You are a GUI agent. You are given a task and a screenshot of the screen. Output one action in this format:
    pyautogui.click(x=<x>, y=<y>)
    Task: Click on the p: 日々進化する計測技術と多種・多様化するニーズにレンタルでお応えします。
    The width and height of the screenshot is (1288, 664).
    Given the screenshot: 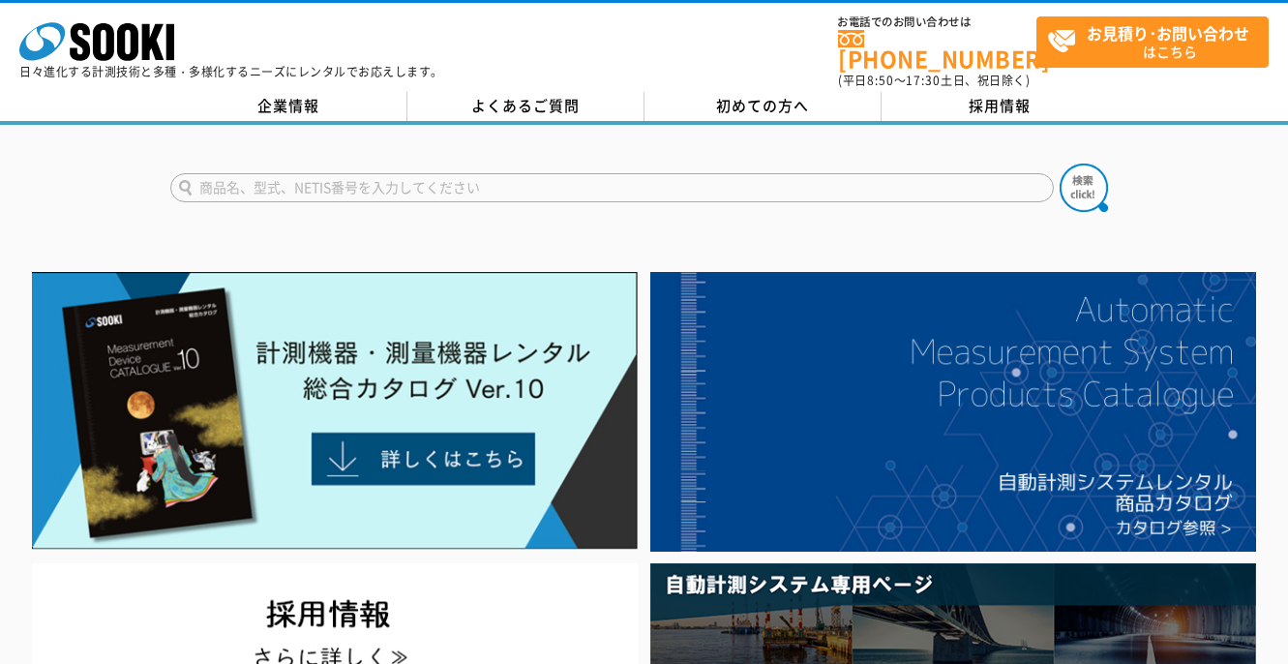 What is the action you would take?
    pyautogui.click(x=231, y=72)
    